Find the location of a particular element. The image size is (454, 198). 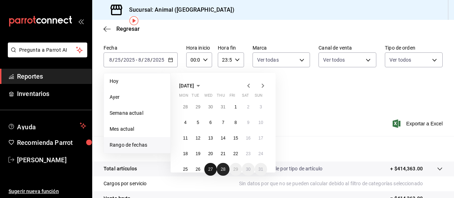

abbr: July 28, 2025 is located at coordinates (185, 107).